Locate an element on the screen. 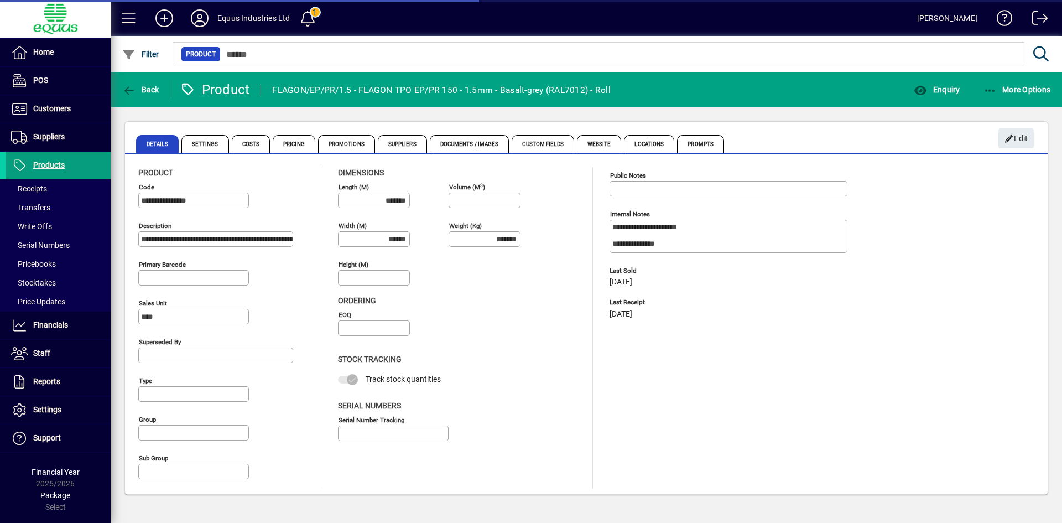 This screenshot has width=1062, height=523. a: Financials is located at coordinates (58, 325).